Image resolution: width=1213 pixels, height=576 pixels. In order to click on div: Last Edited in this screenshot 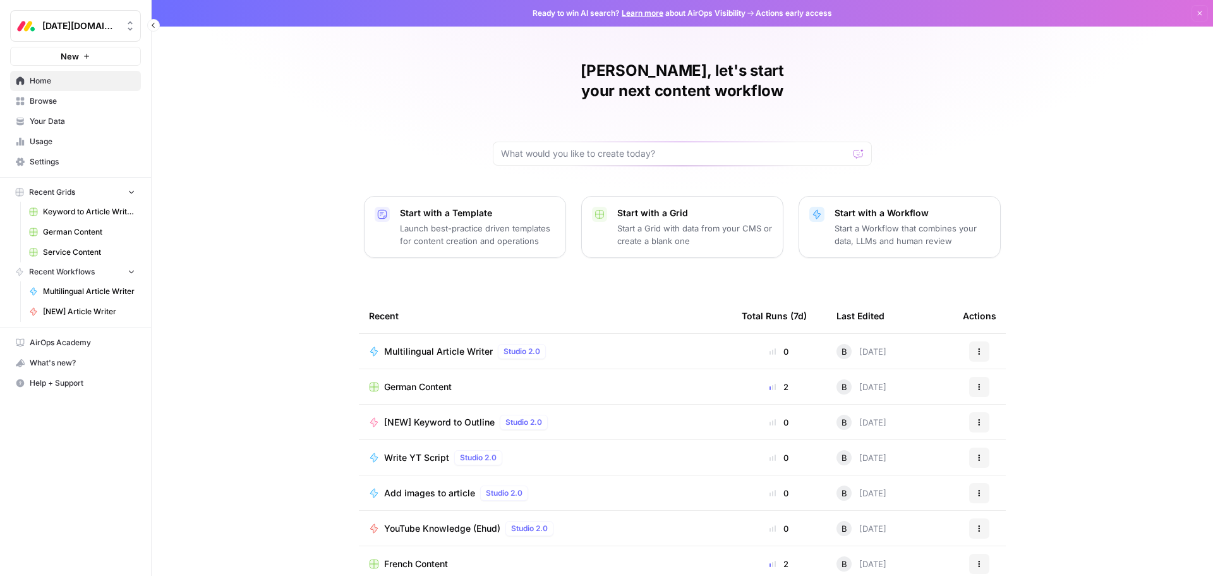, I will do `click(861, 315)`.